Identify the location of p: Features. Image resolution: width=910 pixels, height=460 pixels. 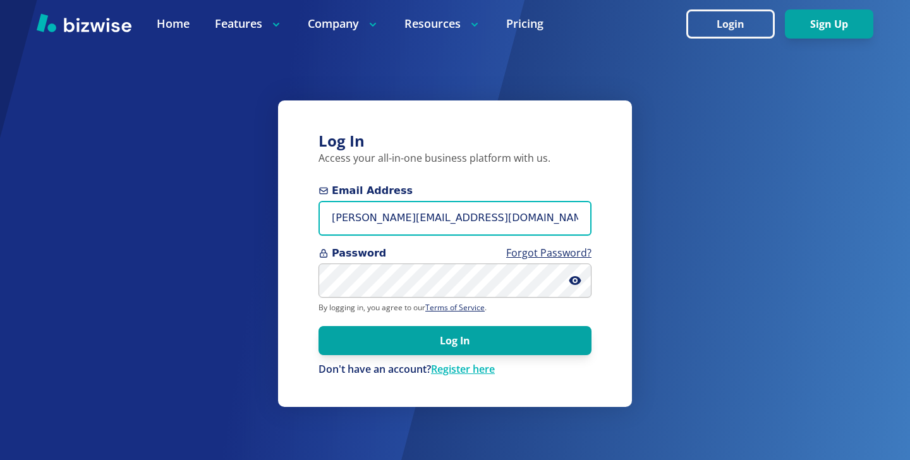
(248, 23).